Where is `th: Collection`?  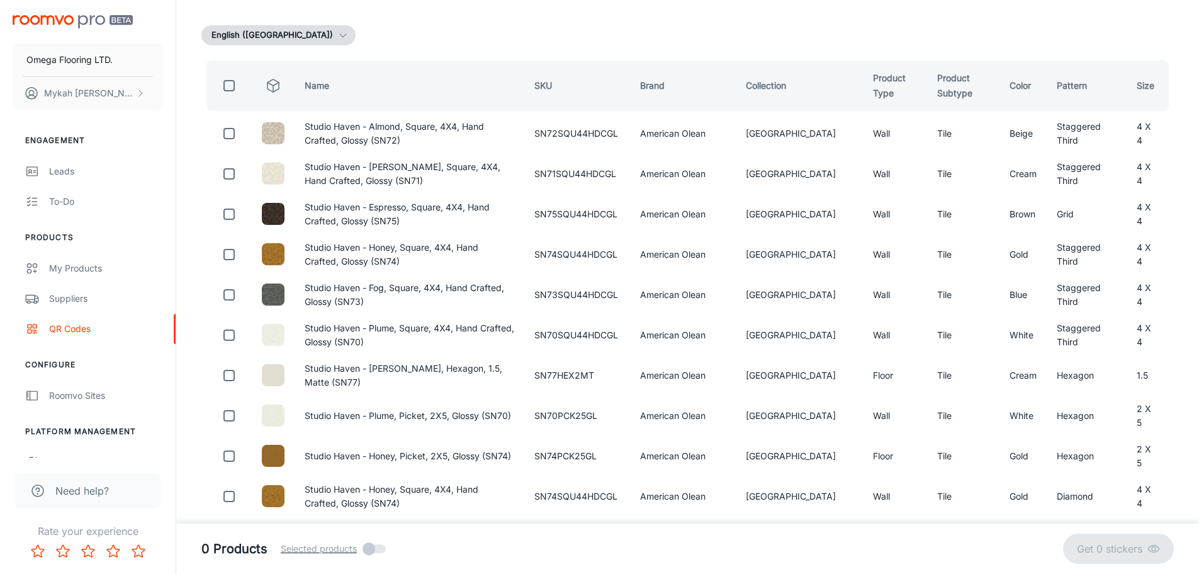
th: Collection is located at coordinates (799, 86).